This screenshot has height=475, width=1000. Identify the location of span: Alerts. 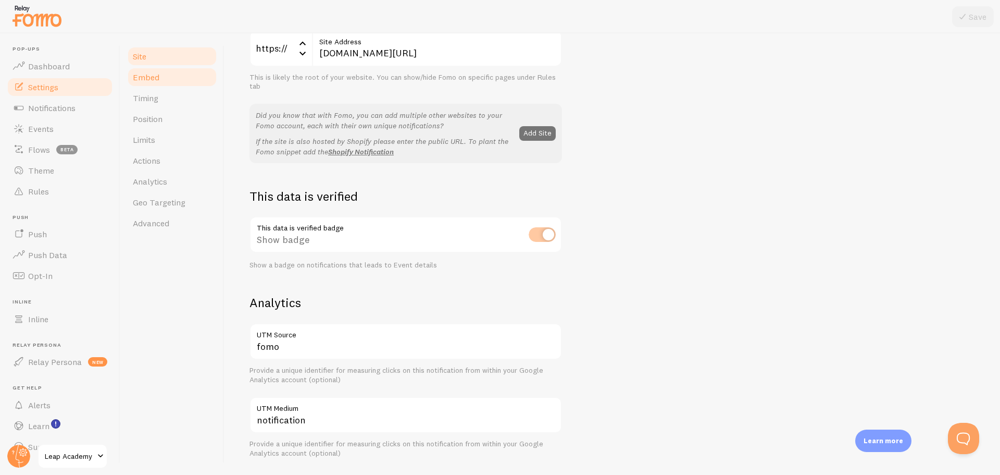
(39, 405).